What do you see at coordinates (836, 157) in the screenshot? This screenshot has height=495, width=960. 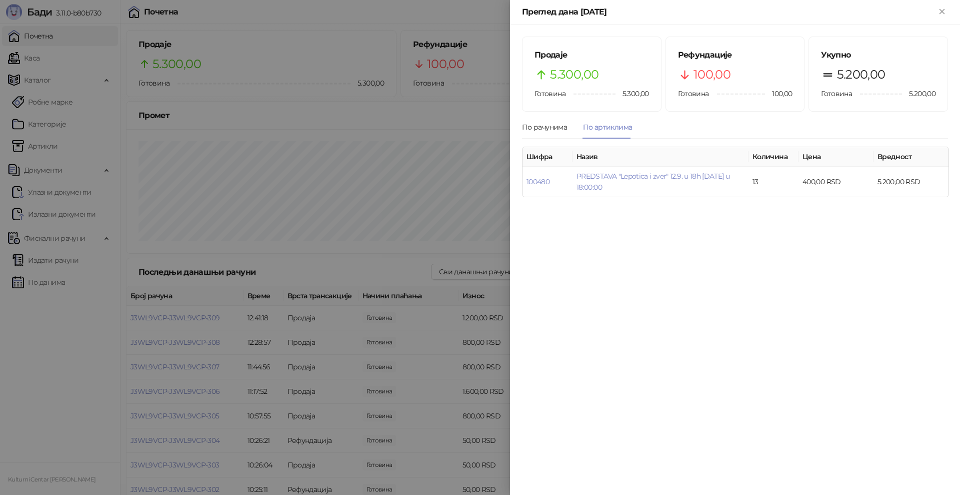 I see `th: Цена` at bounding box center [836, 157].